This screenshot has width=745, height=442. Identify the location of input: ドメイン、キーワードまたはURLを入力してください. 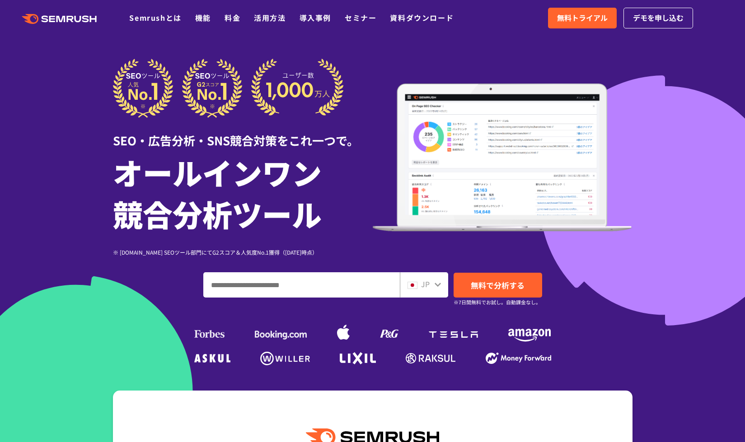
(301, 285).